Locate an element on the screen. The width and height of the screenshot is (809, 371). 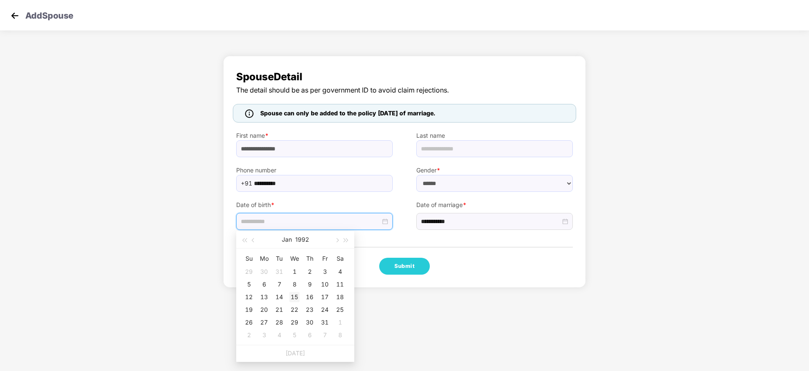
td: 1992-02-08 is located at coordinates (340, 335).